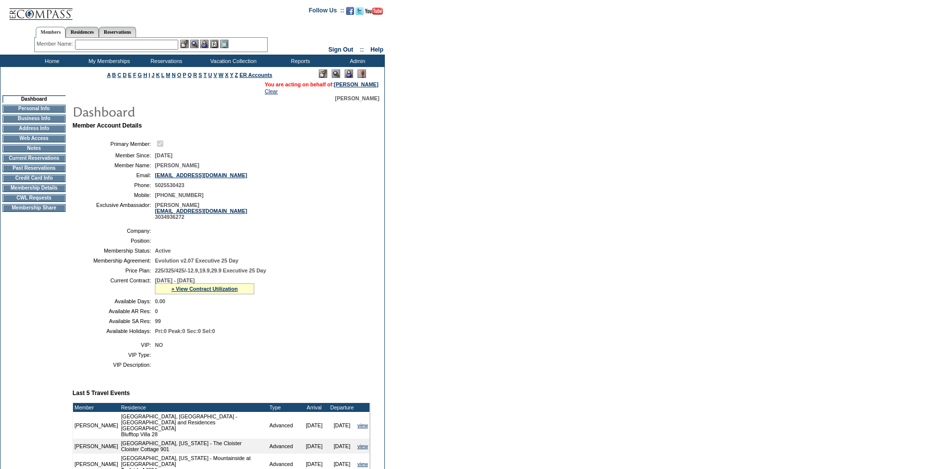 This screenshot has height=469, width=946. What do you see at coordinates (96, 408) in the screenshot?
I see `td: Member` at bounding box center [96, 408].